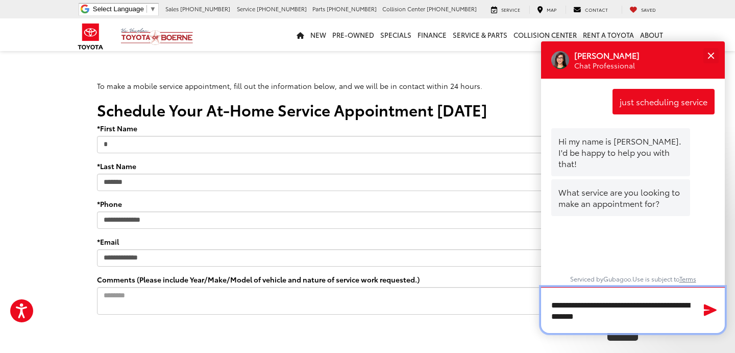  What do you see at coordinates (591, 10) in the screenshot?
I see `a: Contact` at bounding box center [591, 10].